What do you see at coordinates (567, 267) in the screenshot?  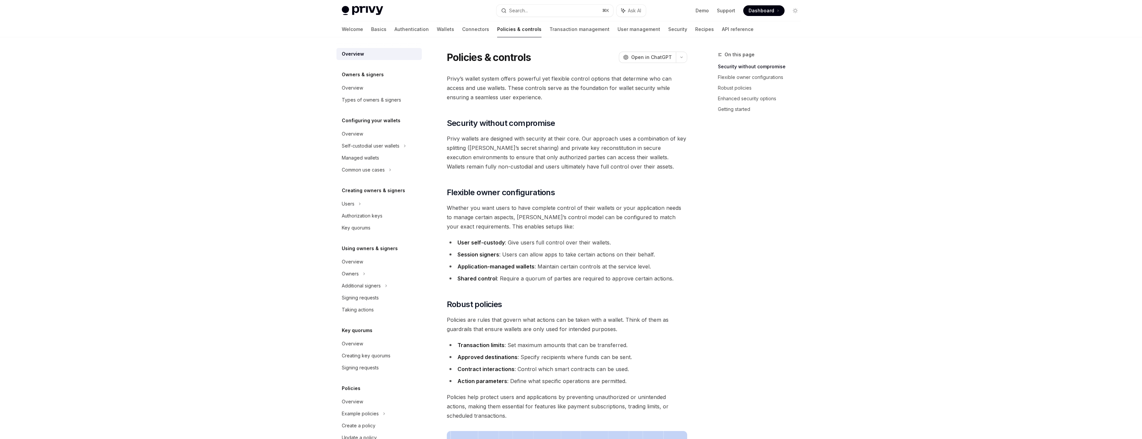 I see `li: : Maintain certain controls at the service level.` at bounding box center [567, 267].